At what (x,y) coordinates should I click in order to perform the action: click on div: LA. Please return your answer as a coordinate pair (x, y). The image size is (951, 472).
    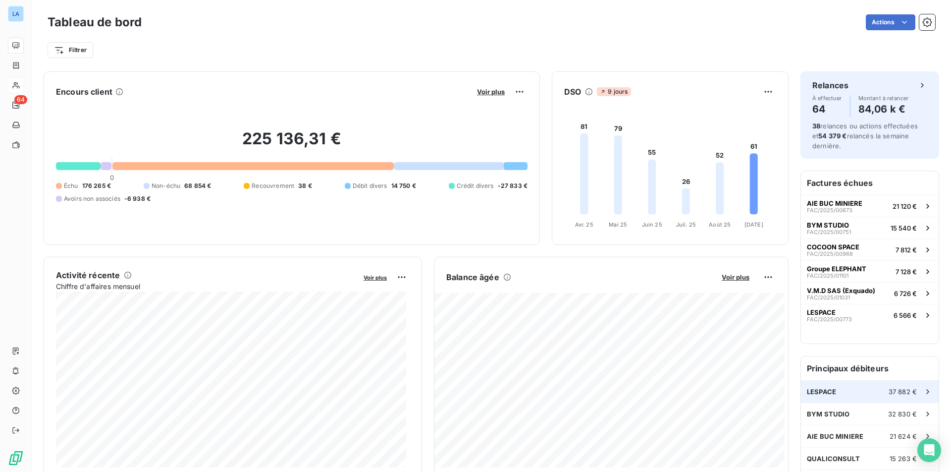
    Looking at the image, I should click on (16, 14).